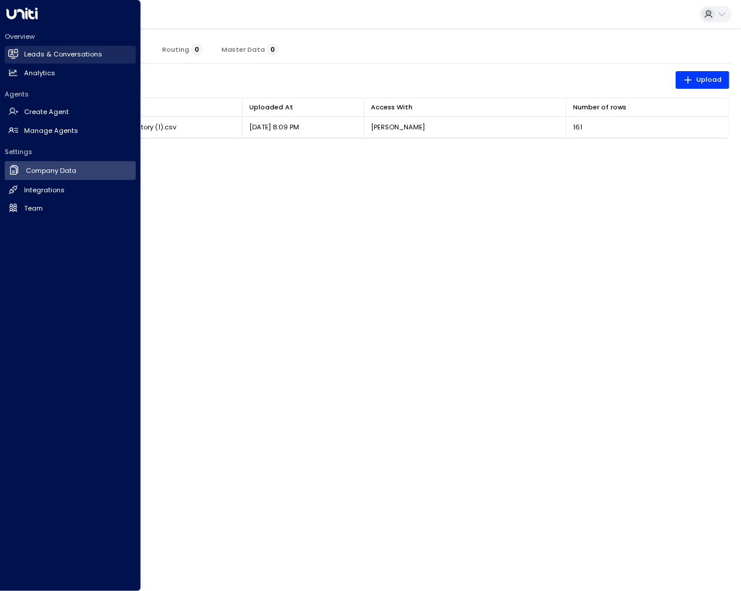 Image resolution: width=741 pixels, height=591 pixels. Describe the element at coordinates (51, 170) in the screenshot. I see `h2: Company Data` at that location.